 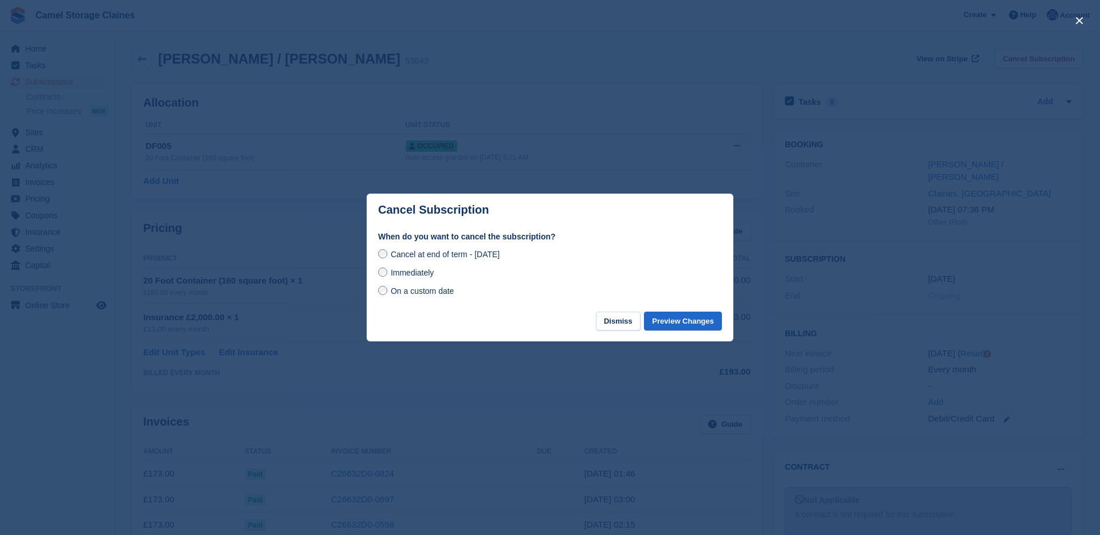 What do you see at coordinates (618, 321) in the screenshot?
I see `button: Dismiss` at bounding box center [618, 321].